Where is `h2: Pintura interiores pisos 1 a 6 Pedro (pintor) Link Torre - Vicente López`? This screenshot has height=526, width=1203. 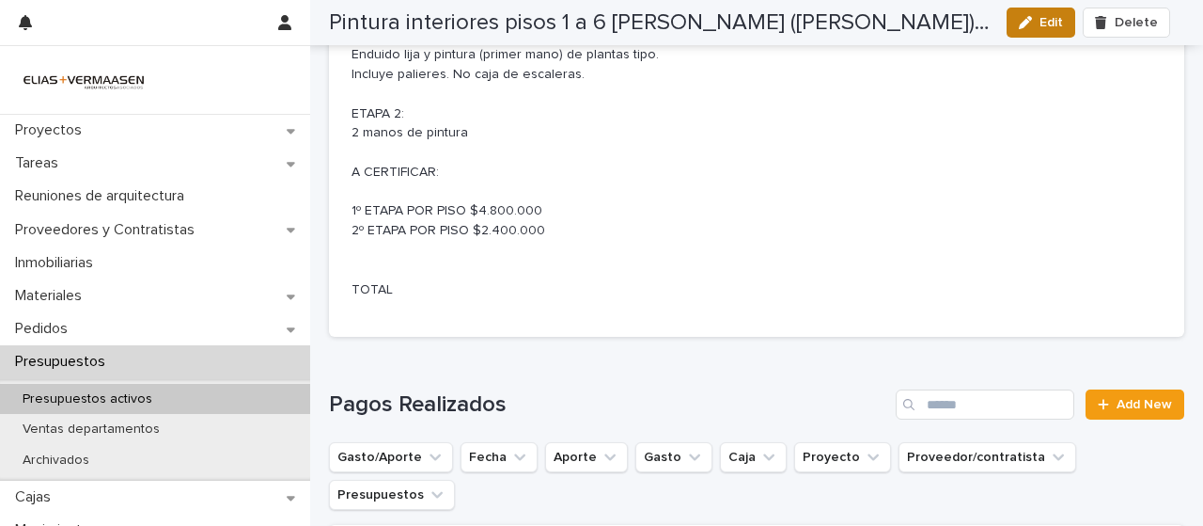 h2: Pintura interiores pisos 1 a 6 Pedro (pintor) Link Torre - Vicente López is located at coordinates (660, 23).